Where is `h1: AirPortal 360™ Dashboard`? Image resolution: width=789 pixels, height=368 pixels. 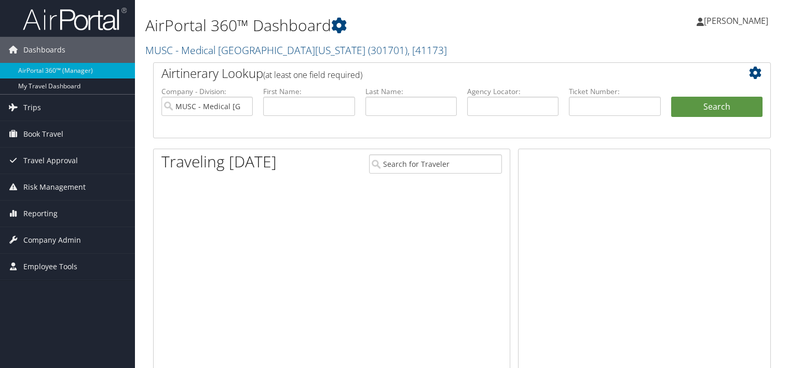 h1: AirPortal 360™ Dashboard is located at coordinates (356, 25).